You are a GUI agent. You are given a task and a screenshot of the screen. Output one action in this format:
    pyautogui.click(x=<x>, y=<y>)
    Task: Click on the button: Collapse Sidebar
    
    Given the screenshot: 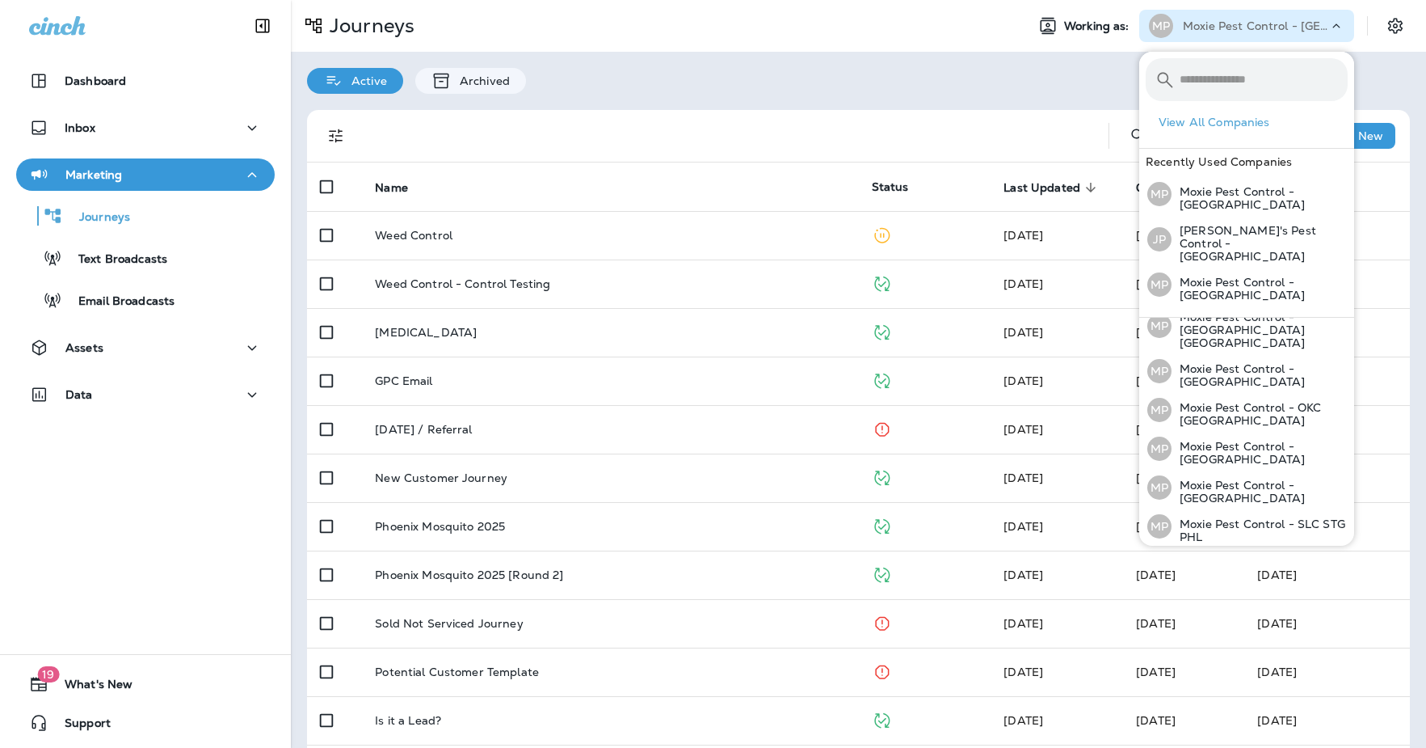 What is the action you would take?
    pyautogui.click(x=263, y=26)
    